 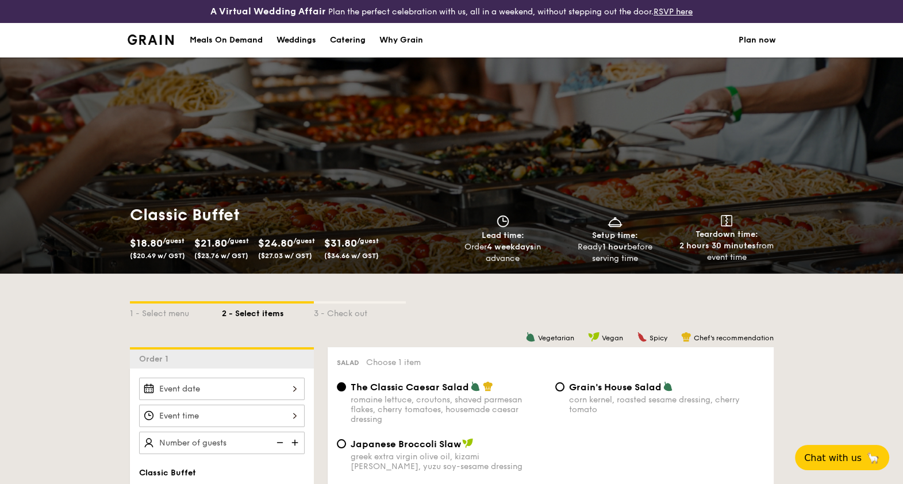 What do you see at coordinates (156, 359) in the screenshot?
I see `span: Order 1` at bounding box center [156, 359].